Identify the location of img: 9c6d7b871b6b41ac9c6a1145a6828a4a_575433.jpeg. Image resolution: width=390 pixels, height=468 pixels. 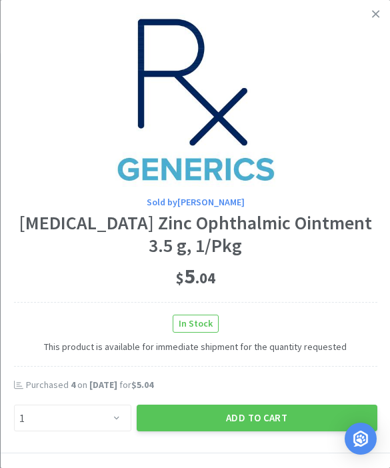
(195, 100).